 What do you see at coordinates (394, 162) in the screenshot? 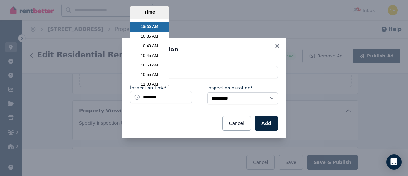
I see `div: Open Intercom Messenger` at bounding box center [394, 162].